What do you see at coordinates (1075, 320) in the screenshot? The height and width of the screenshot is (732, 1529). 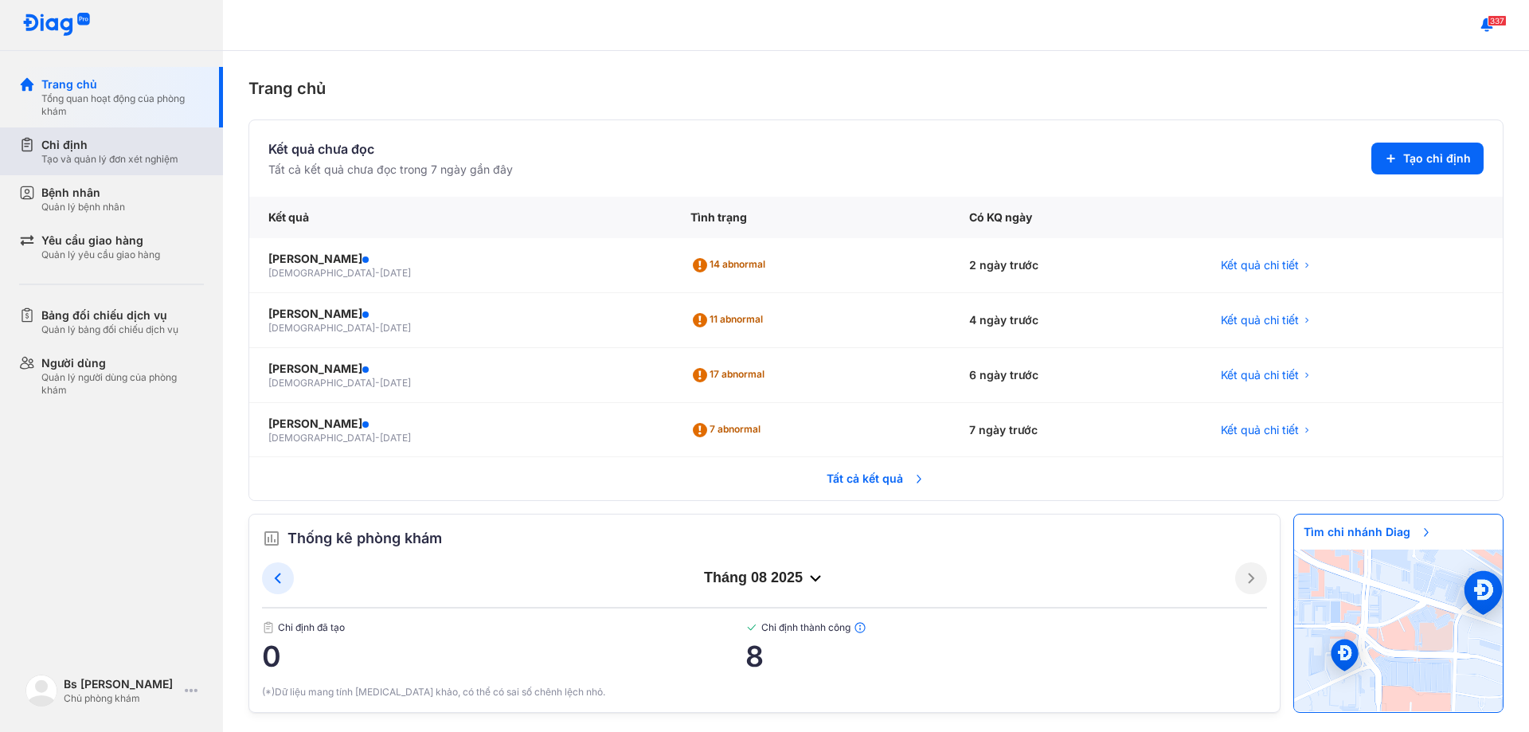 I see `div: 4 ngày trước` at bounding box center [1075, 320].